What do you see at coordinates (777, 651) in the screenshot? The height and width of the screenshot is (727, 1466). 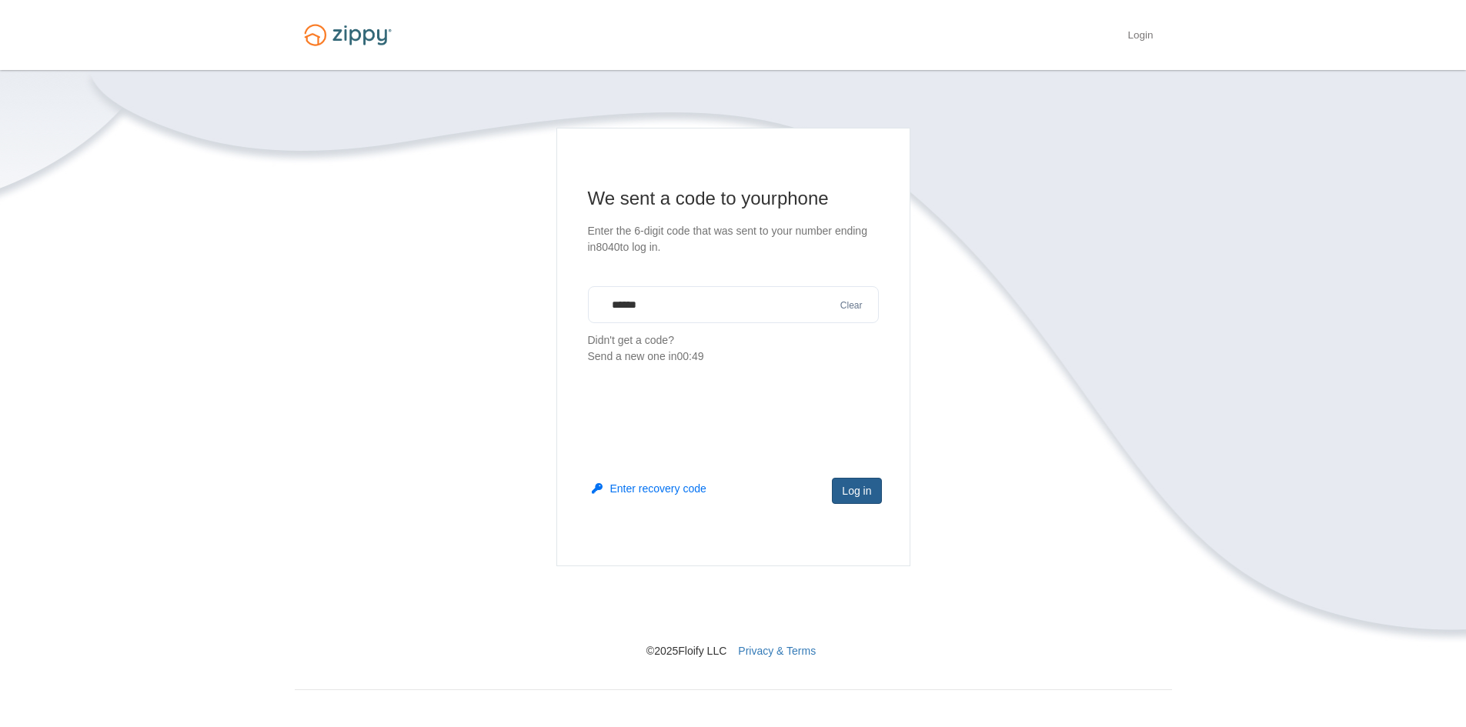 I see `a: Privacy & Terms` at bounding box center [777, 651].